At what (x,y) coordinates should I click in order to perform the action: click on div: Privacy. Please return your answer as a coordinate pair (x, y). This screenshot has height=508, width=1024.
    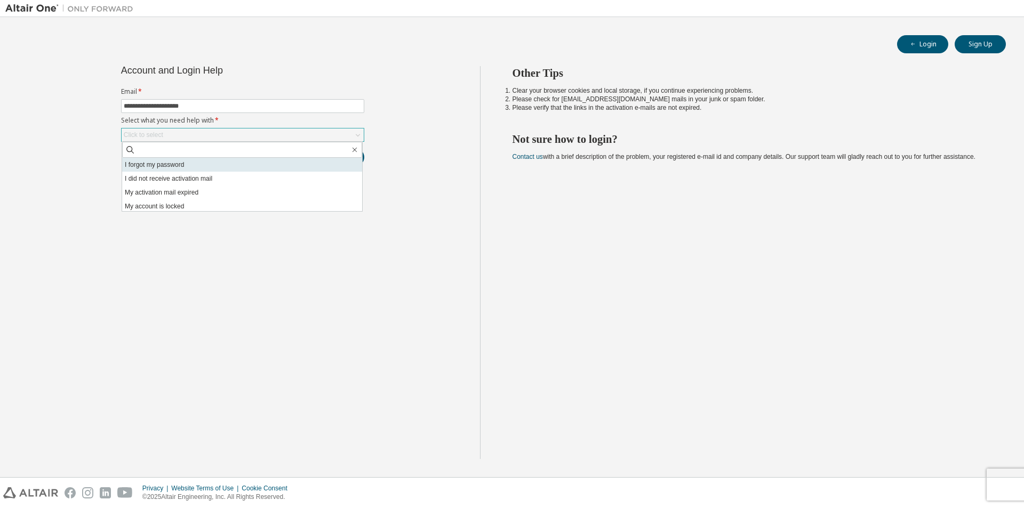
    Looking at the image, I should click on (157, 488).